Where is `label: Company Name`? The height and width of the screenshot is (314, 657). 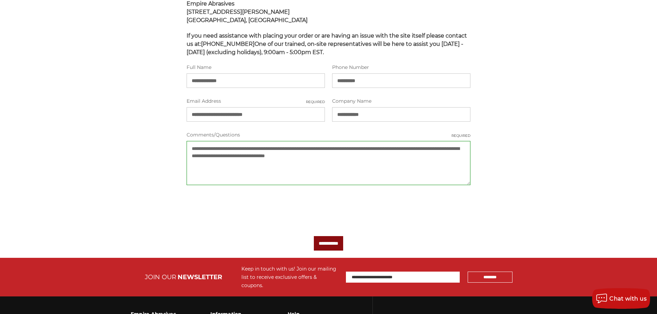
label: Company Name is located at coordinates (401, 101).